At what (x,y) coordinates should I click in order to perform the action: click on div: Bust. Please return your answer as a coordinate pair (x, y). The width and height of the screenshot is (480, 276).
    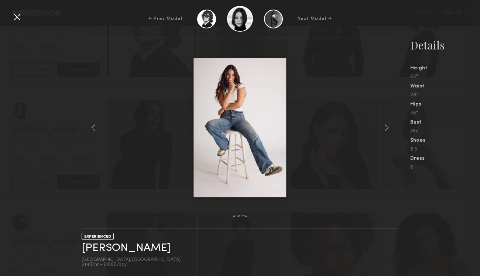
    Looking at the image, I should click on (445, 123).